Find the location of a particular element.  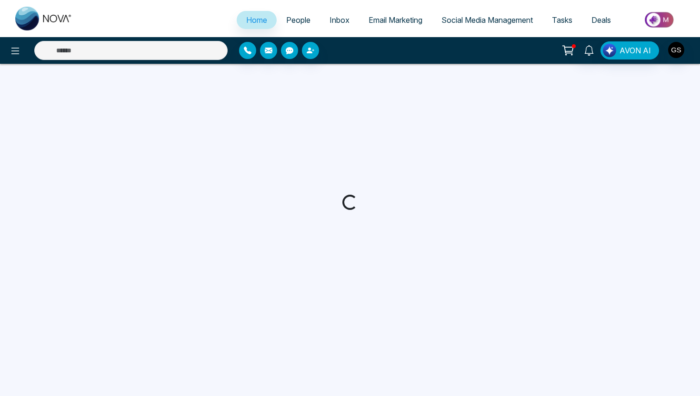

span: Inbox is located at coordinates (340, 20).